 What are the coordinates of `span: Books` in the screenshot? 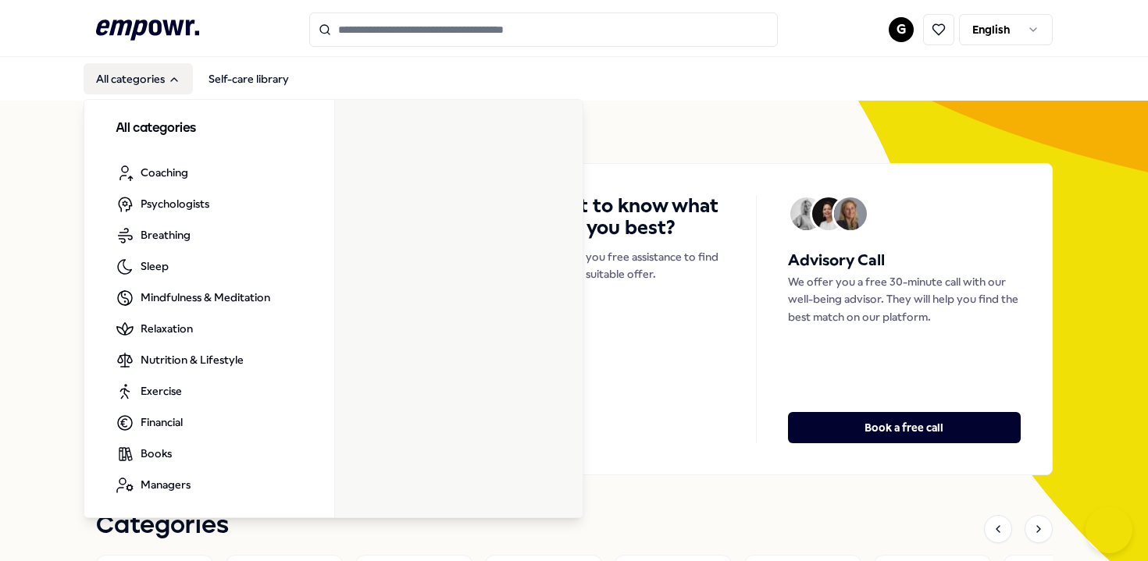 It's located at (156, 454).